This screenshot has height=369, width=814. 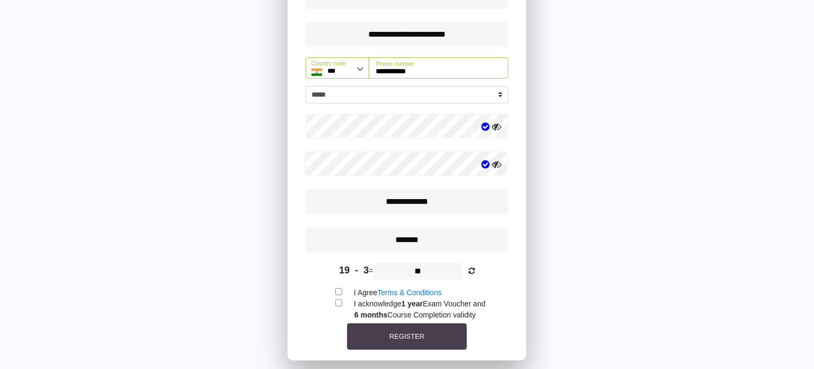 I want to click on span: Course Completion validity, so click(x=415, y=315).